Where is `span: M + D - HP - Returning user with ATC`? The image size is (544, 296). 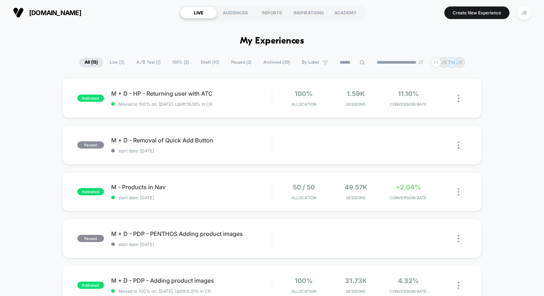 span: M + D - HP - Returning user with ATC is located at coordinates (191, 93).